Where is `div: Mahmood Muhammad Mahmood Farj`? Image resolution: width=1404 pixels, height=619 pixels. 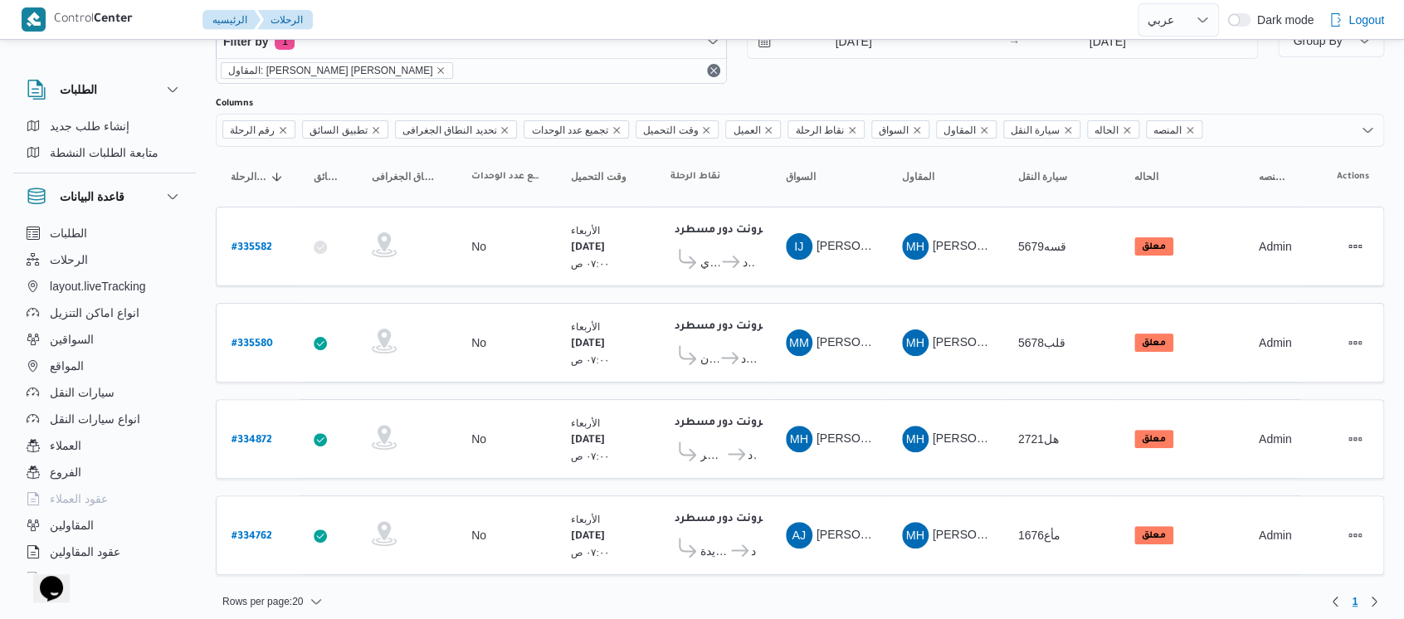
div: Mahmood Muhammad Mahmood Farj is located at coordinates (799, 343).